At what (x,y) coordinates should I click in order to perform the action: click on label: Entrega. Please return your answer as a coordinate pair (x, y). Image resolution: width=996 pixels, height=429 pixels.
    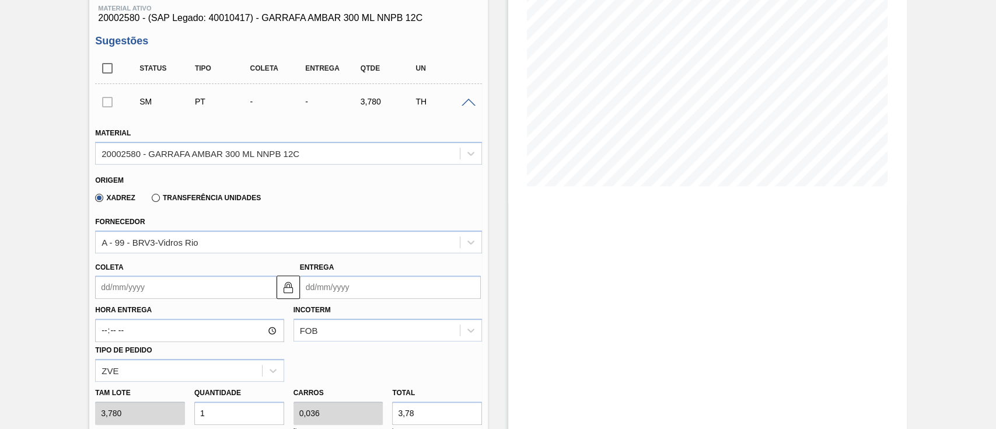
    Looking at the image, I should click on (317, 267).